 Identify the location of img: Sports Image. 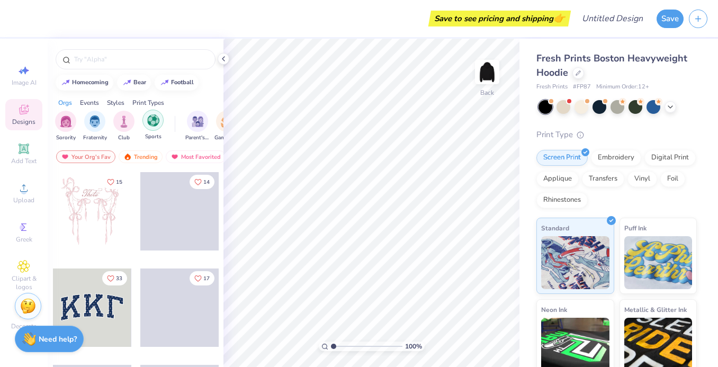
(153, 120).